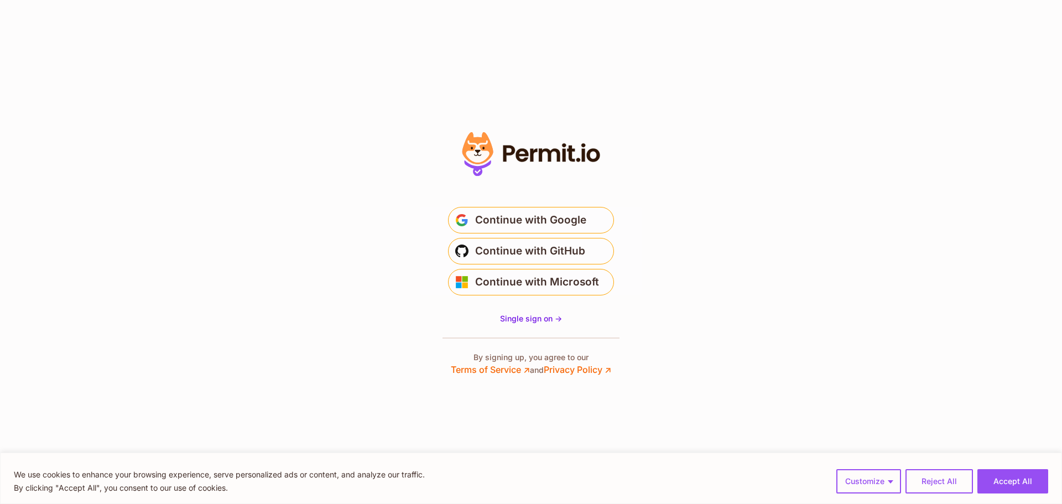  What do you see at coordinates (490, 369) in the screenshot?
I see `a: Terms of Service ↗` at bounding box center [490, 369].